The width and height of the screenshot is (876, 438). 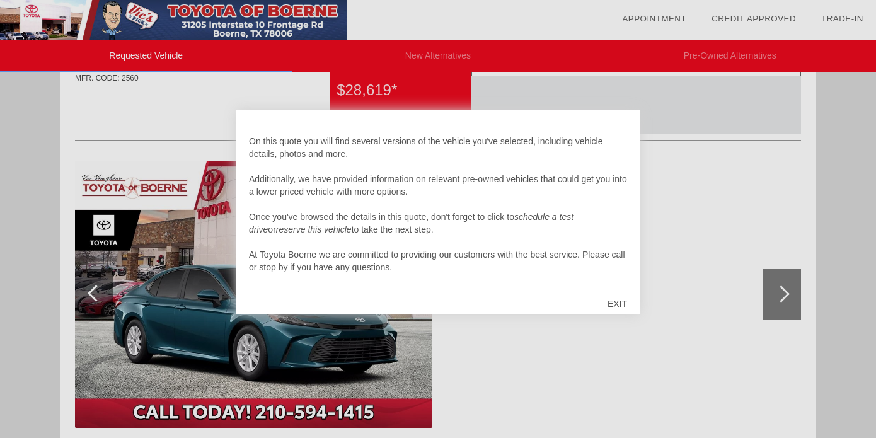 I want to click on a: Appointment, so click(x=654, y=18).